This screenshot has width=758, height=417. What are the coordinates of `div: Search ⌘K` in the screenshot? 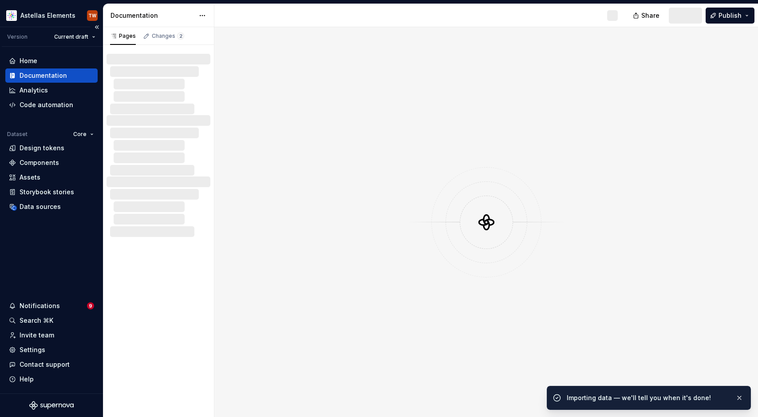 It's located at (36, 320).